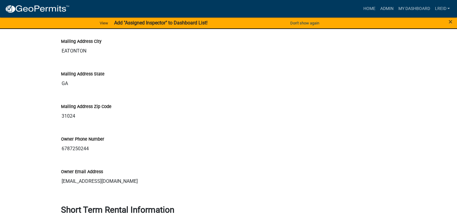 This screenshot has height=216, width=457. What do you see at coordinates (83, 74) in the screenshot?
I see `label: Mailing Address State` at bounding box center [83, 74].